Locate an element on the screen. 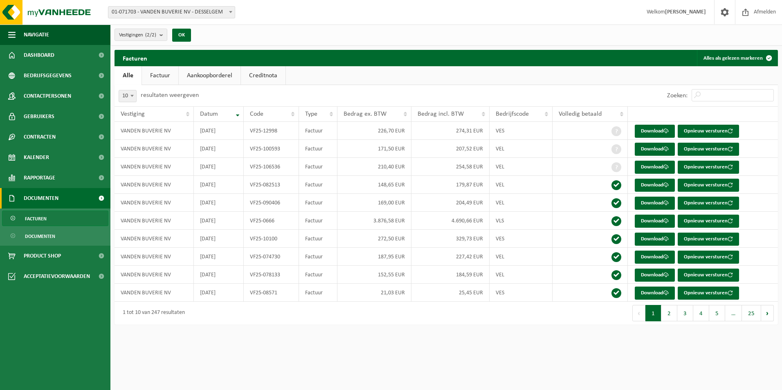 The width and height of the screenshot is (782, 390). span: Dashboard is located at coordinates (39, 55).